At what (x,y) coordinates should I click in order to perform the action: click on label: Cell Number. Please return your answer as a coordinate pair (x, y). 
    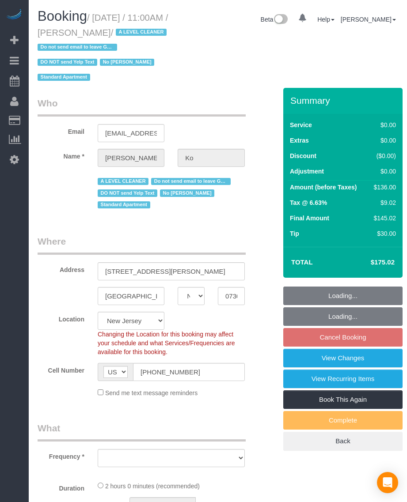
    Looking at the image, I should click on (61, 369).